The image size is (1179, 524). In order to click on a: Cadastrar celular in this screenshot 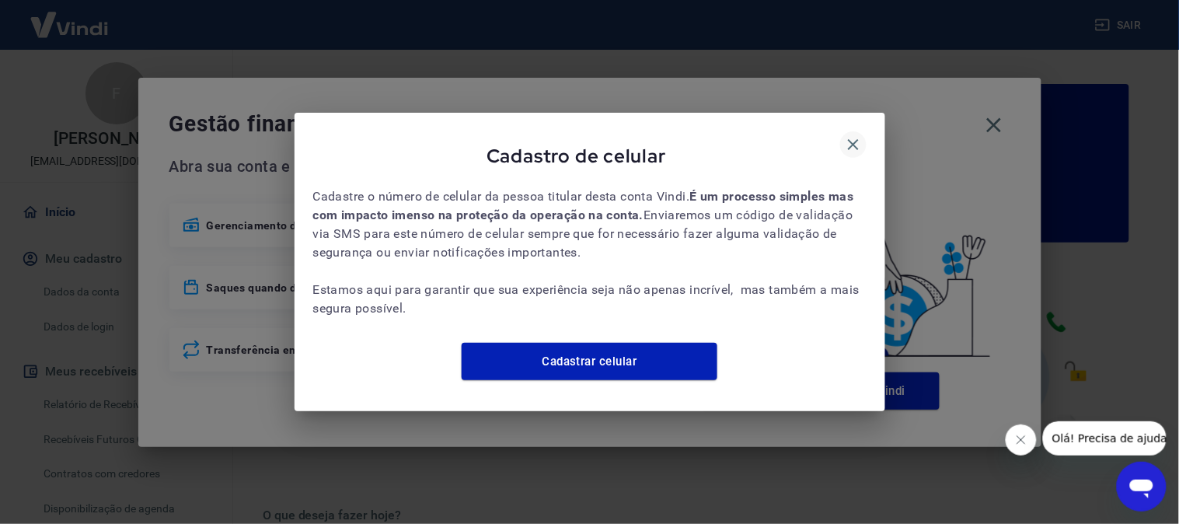, I will do `click(589, 361)`.